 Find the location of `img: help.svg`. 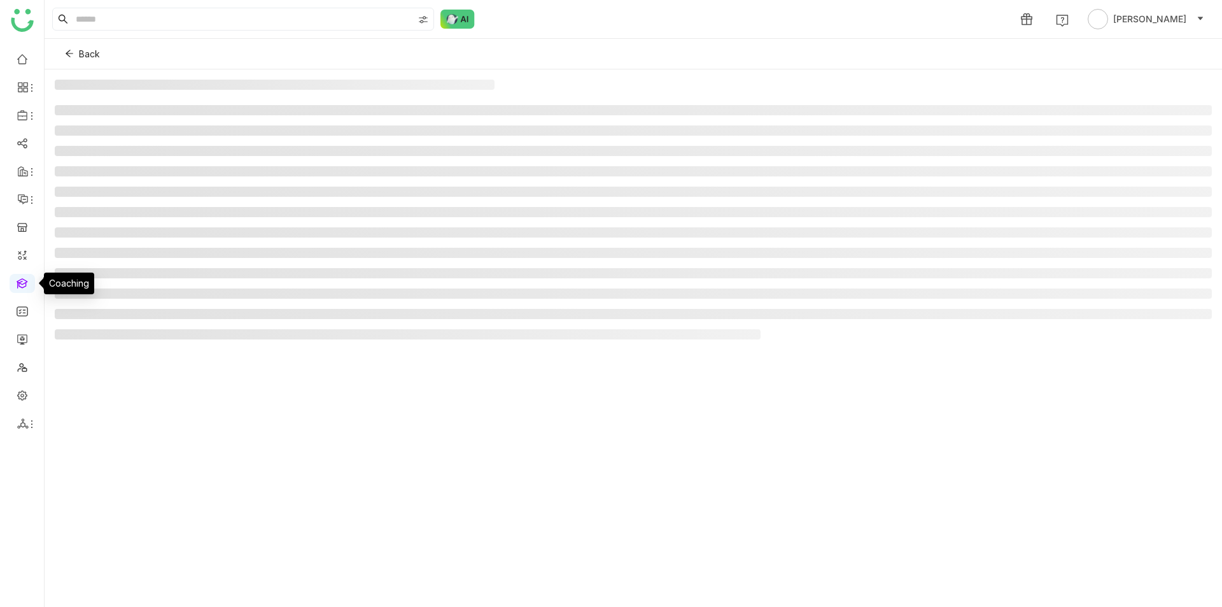

img: help.svg is located at coordinates (1062, 20).